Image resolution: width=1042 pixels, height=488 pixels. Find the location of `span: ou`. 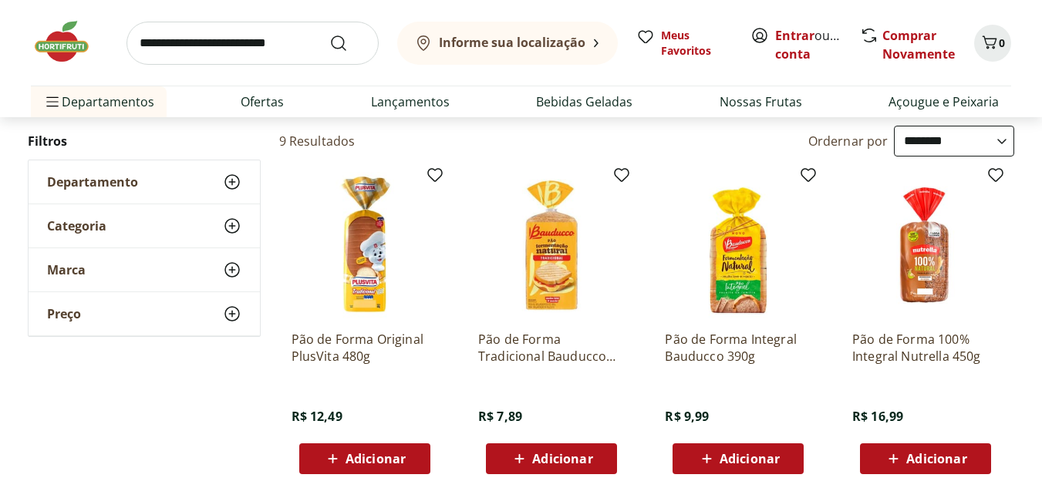

span: ou is located at coordinates (809, 45).